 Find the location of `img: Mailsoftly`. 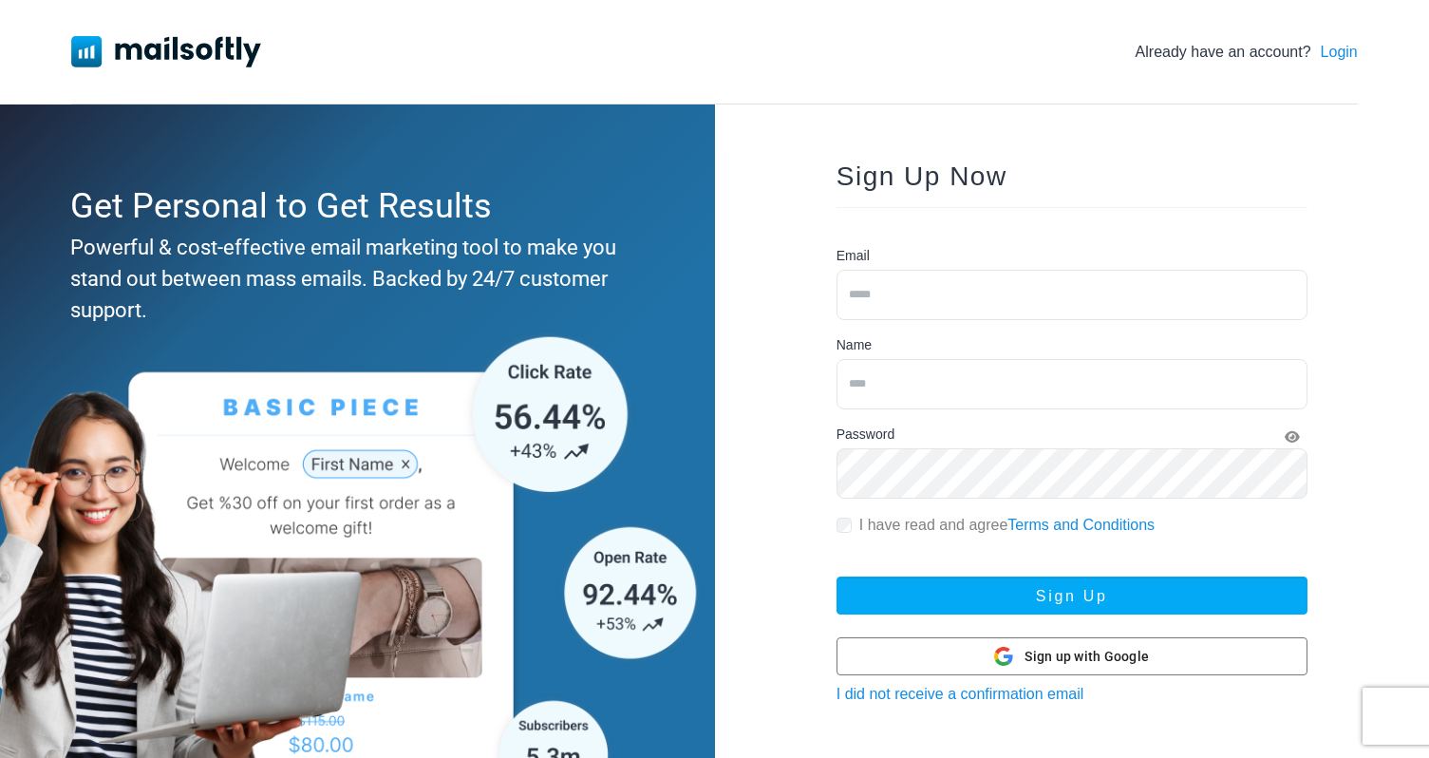

img: Mailsoftly is located at coordinates (166, 51).